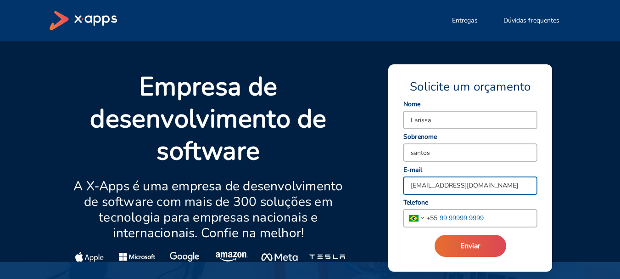  I want to click on button: Enviar, so click(470, 246).